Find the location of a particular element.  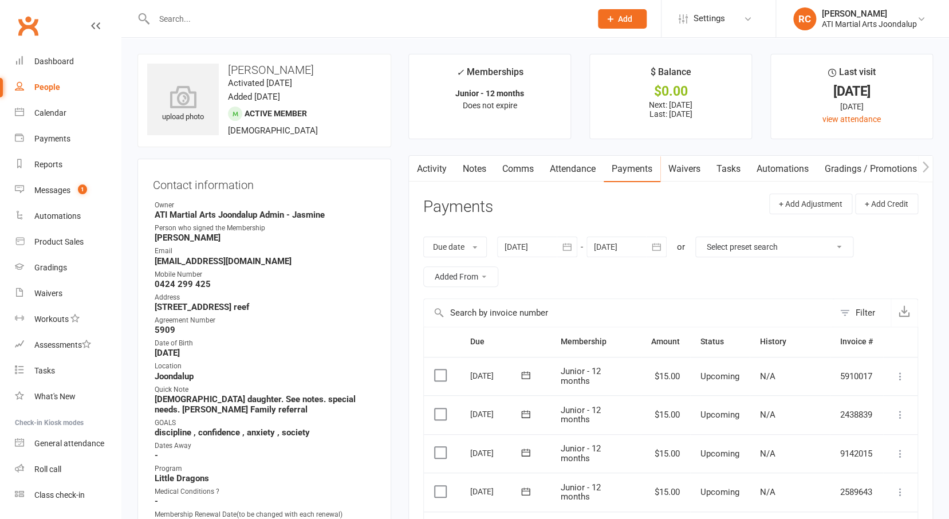

a: Roll call is located at coordinates (68, 469).